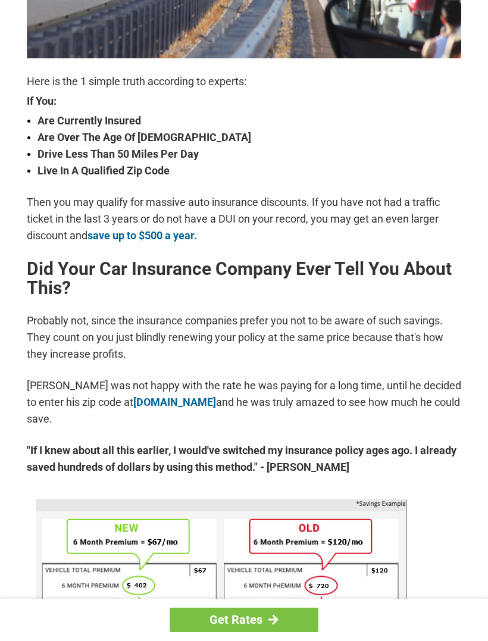 This screenshot has height=641, width=488. I want to click on strong: "If I knew about all this earlier, I would've switched my insurance policy ages ago. I already sa..., so click(244, 459).